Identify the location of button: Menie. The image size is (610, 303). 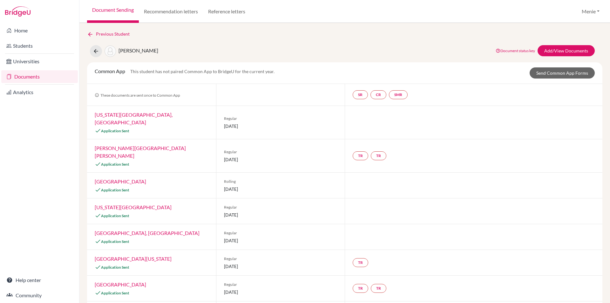
(590, 11).